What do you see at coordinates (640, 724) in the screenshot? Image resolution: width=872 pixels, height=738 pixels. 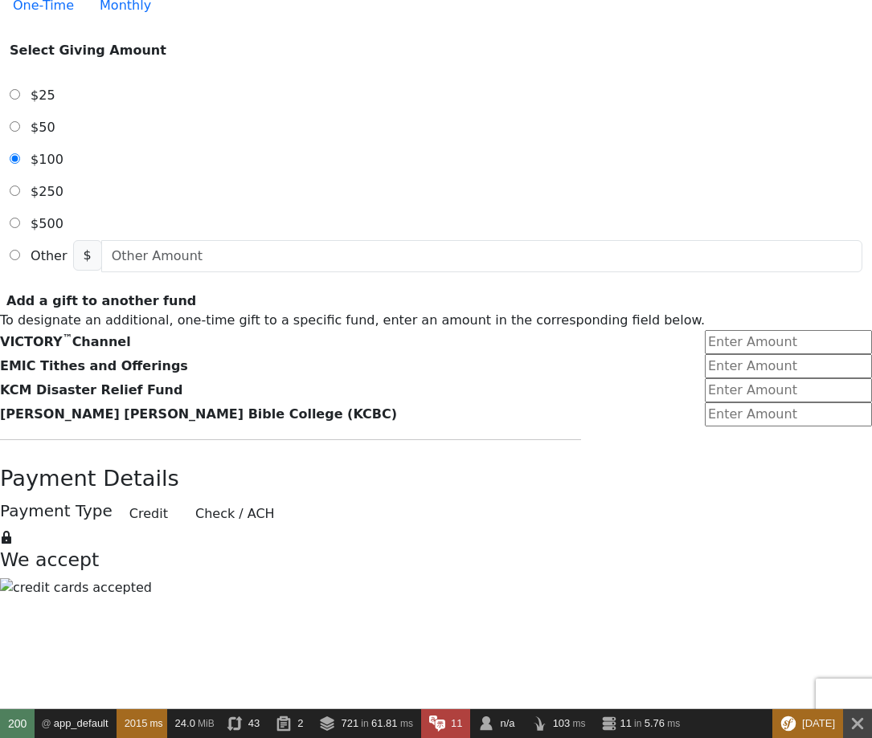 I see `a: 11 in 5.76 ms` at bounding box center [640, 724].